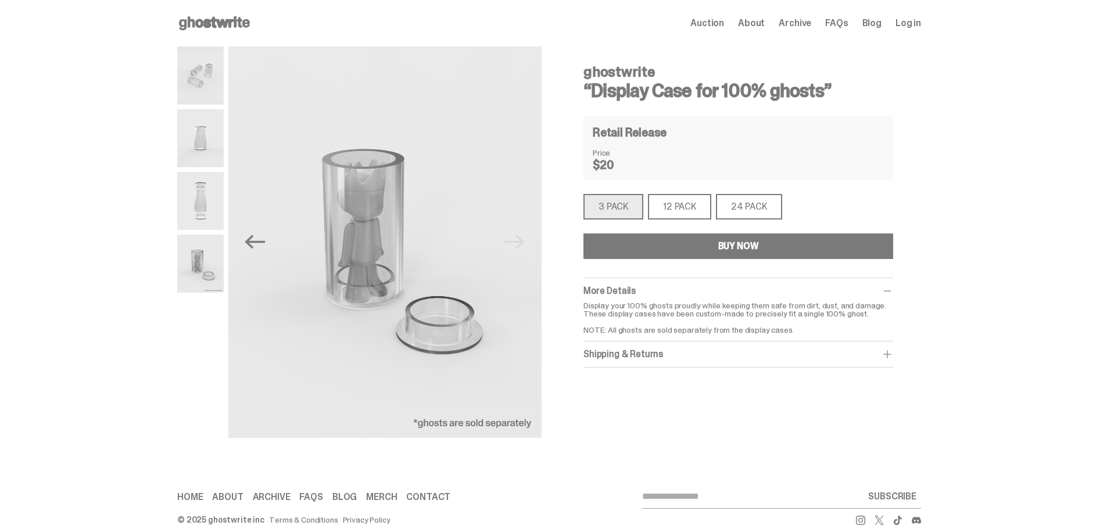 This screenshot has height=529, width=1107. What do you see at coordinates (613, 207) in the screenshot?
I see `div: 3 PACK` at bounding box center [613, 207].